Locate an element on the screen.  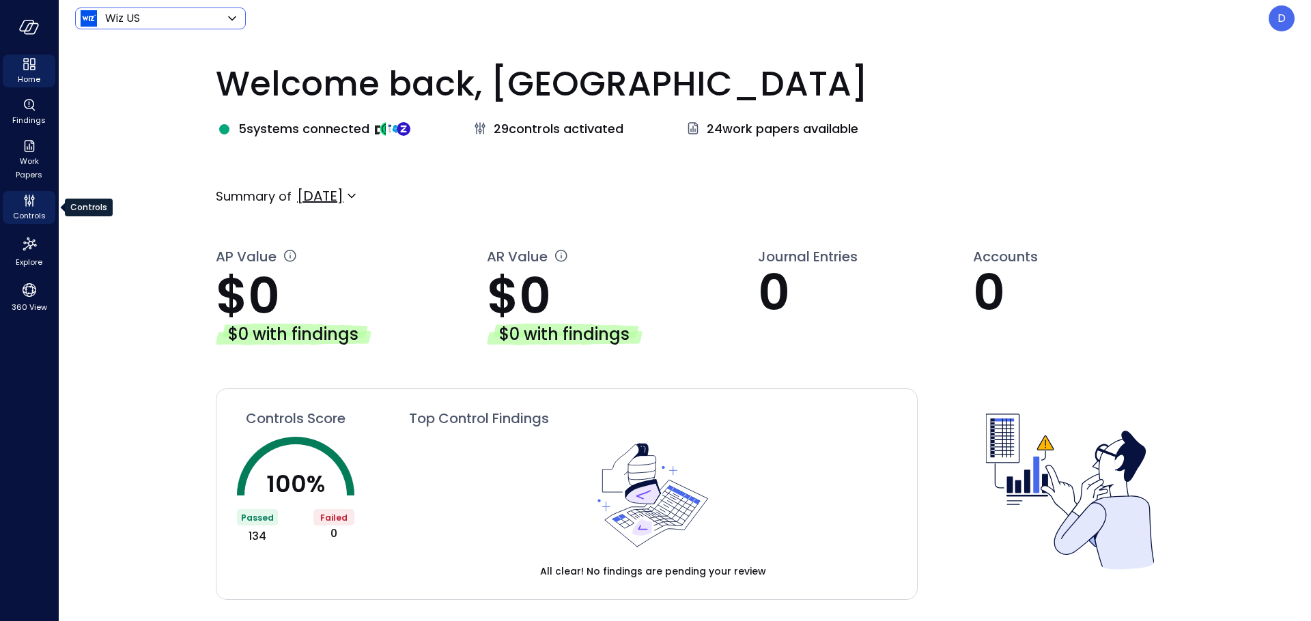
div: 360 View is located at coordinates (29, 297).